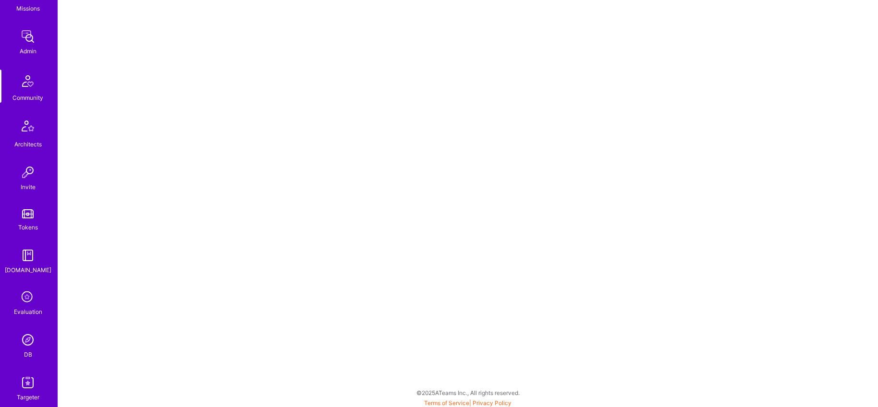  Describe the element at coordinates (28, 128) in the screenshot. I see `img: Architects` at that location.